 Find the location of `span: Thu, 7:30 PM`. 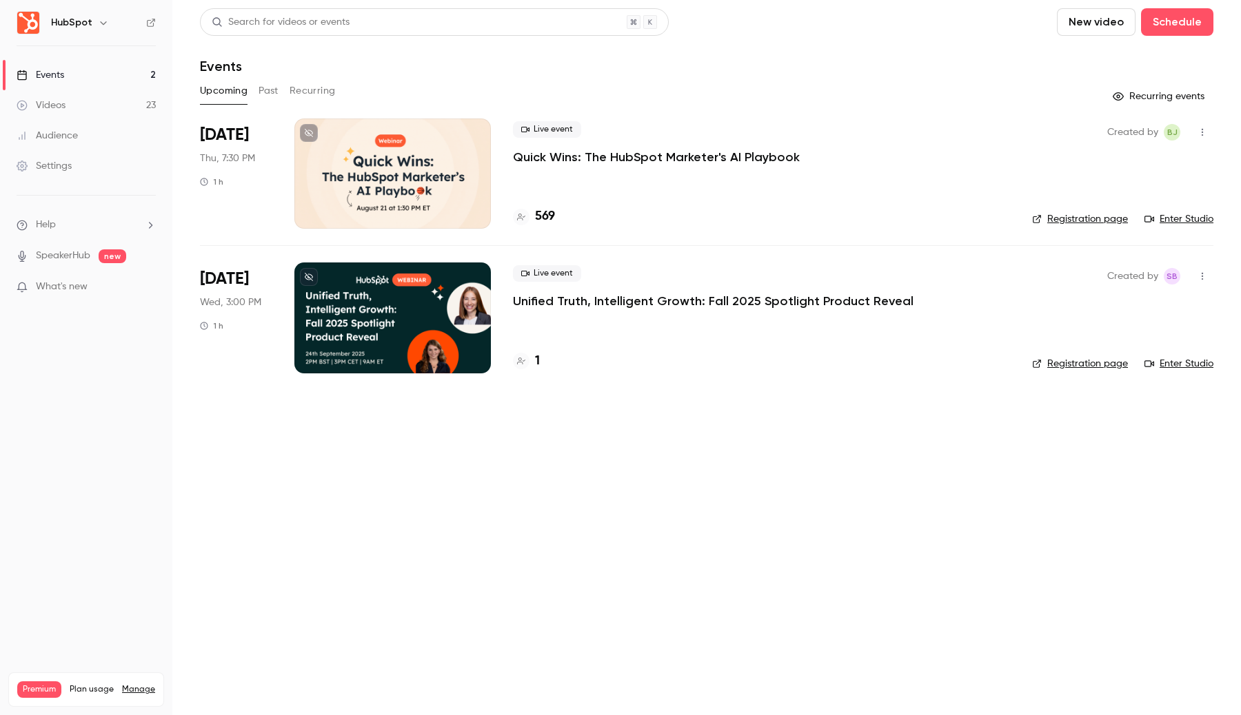

span: Thu, 7:30 PM is located at coordinates (227, 159).